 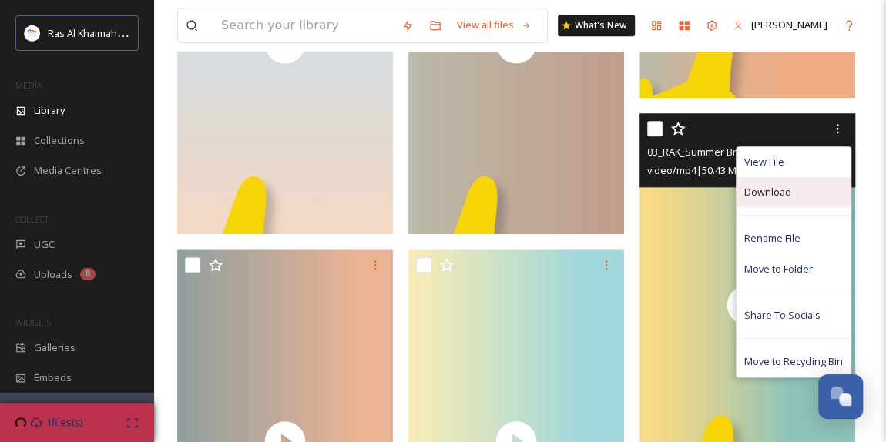 I want to click on button: Open Chat, so click(x=840, y=397).